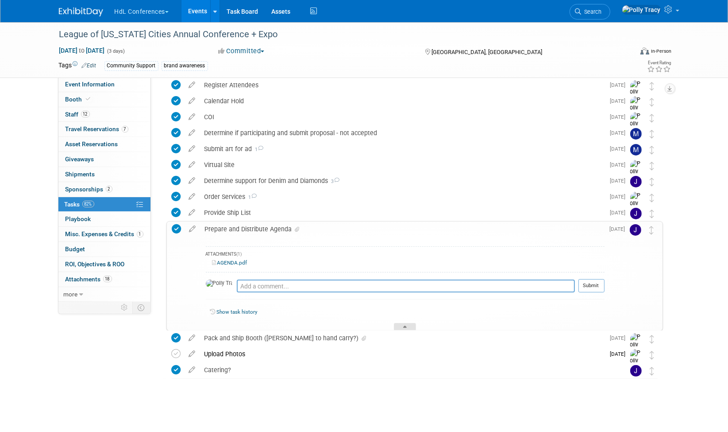  What do you see at coordinates (185, 66) in the screenshot?
I see `div: brand awareness` at bounding box center [185, 66].